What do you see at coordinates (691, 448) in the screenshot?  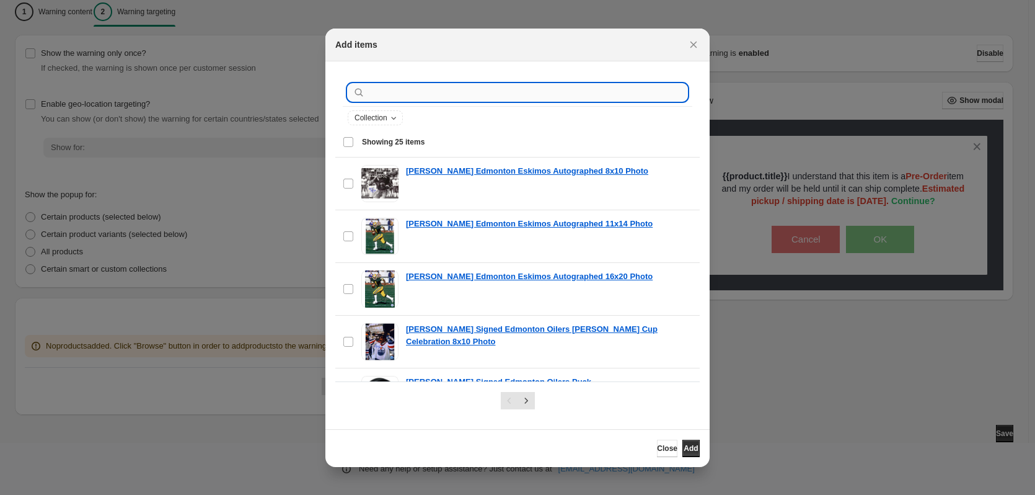 I see `span: Add` at bounding box center [691, 448].